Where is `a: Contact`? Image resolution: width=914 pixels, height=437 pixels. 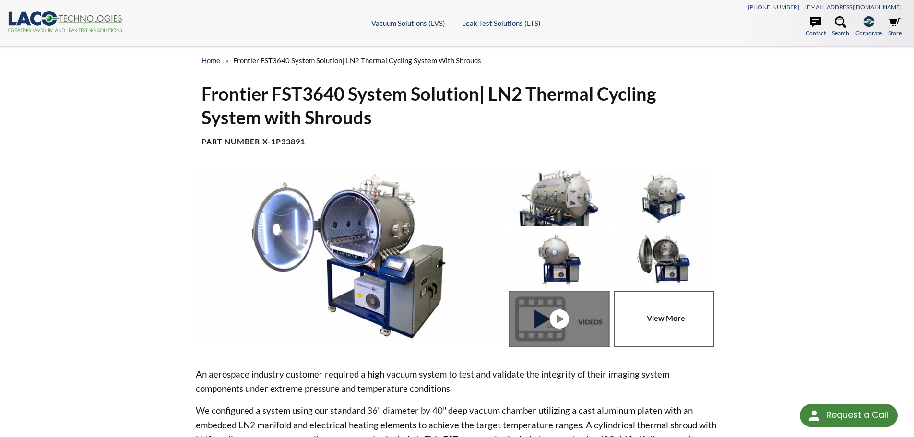
a: Contact is located at coordinates (816, 27).